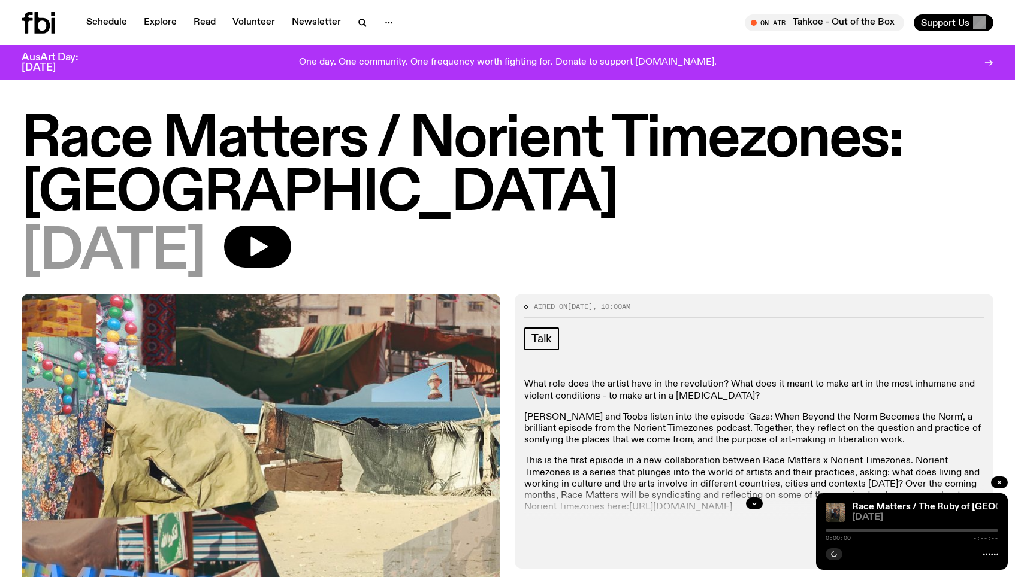 This screenshot has height=577, width=1015. I want to click on a: Read, so click(204, 23).